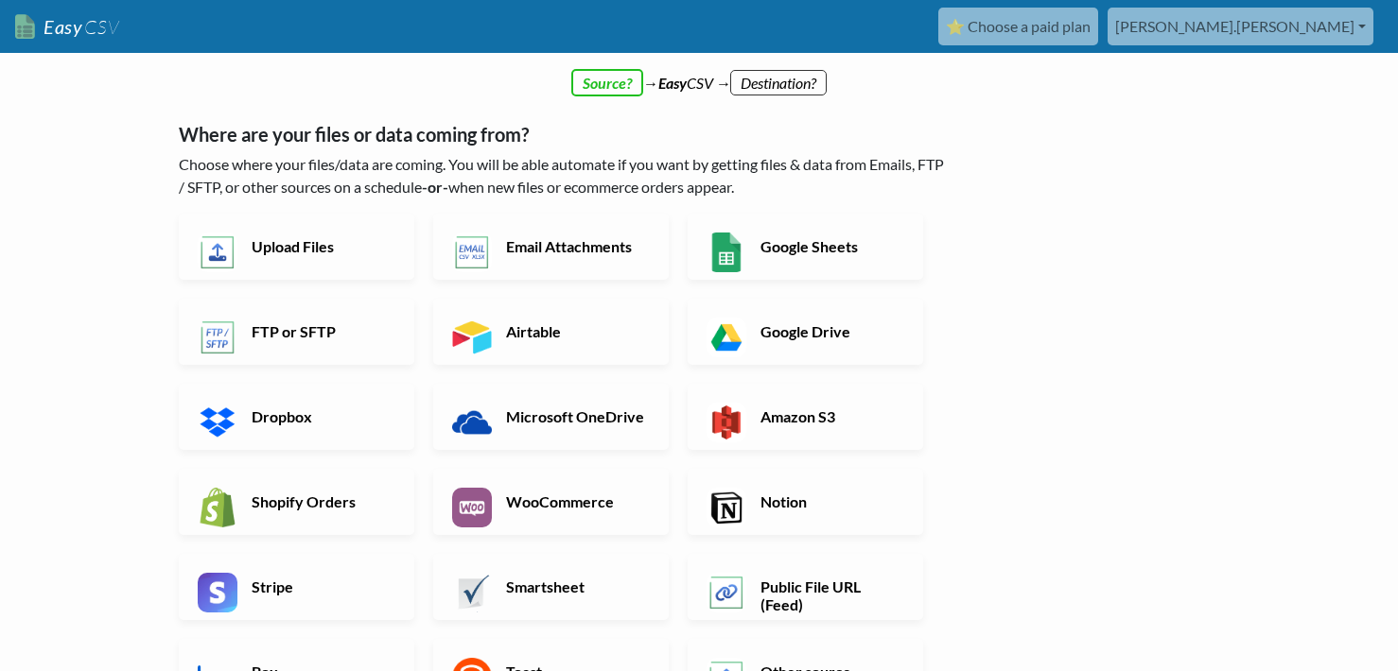 Image resolution: width=1398 pixels, height=671 pixels. I want to click on a: WooCommerce, so click(550, 502).